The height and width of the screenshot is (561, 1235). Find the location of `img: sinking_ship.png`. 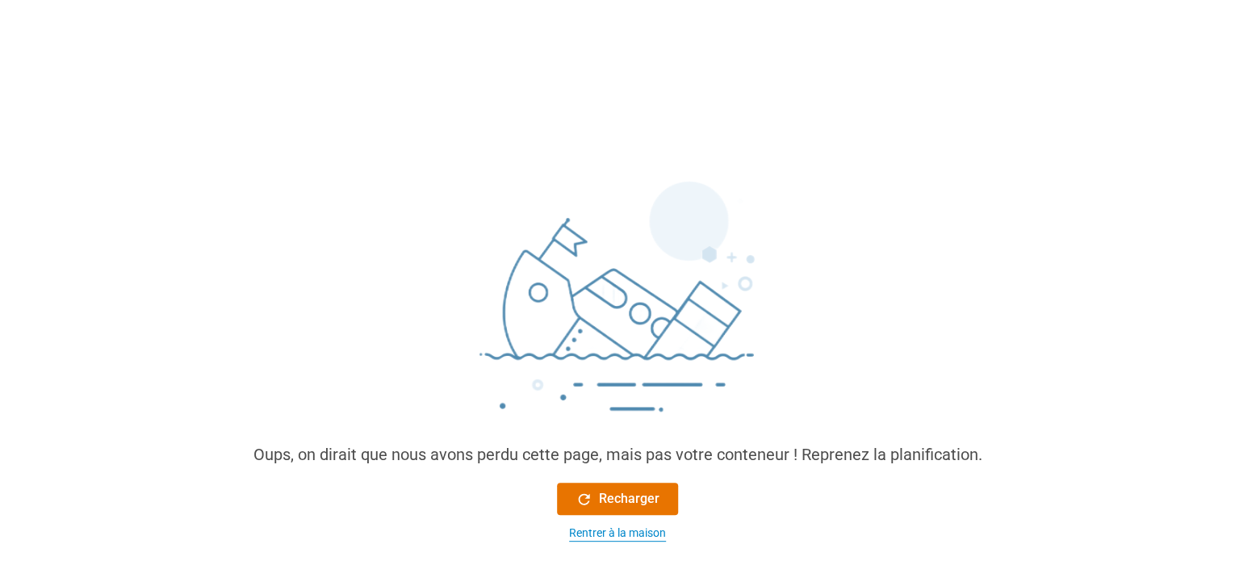

img: sinking_ship.png is located at coordinates (618, 308).